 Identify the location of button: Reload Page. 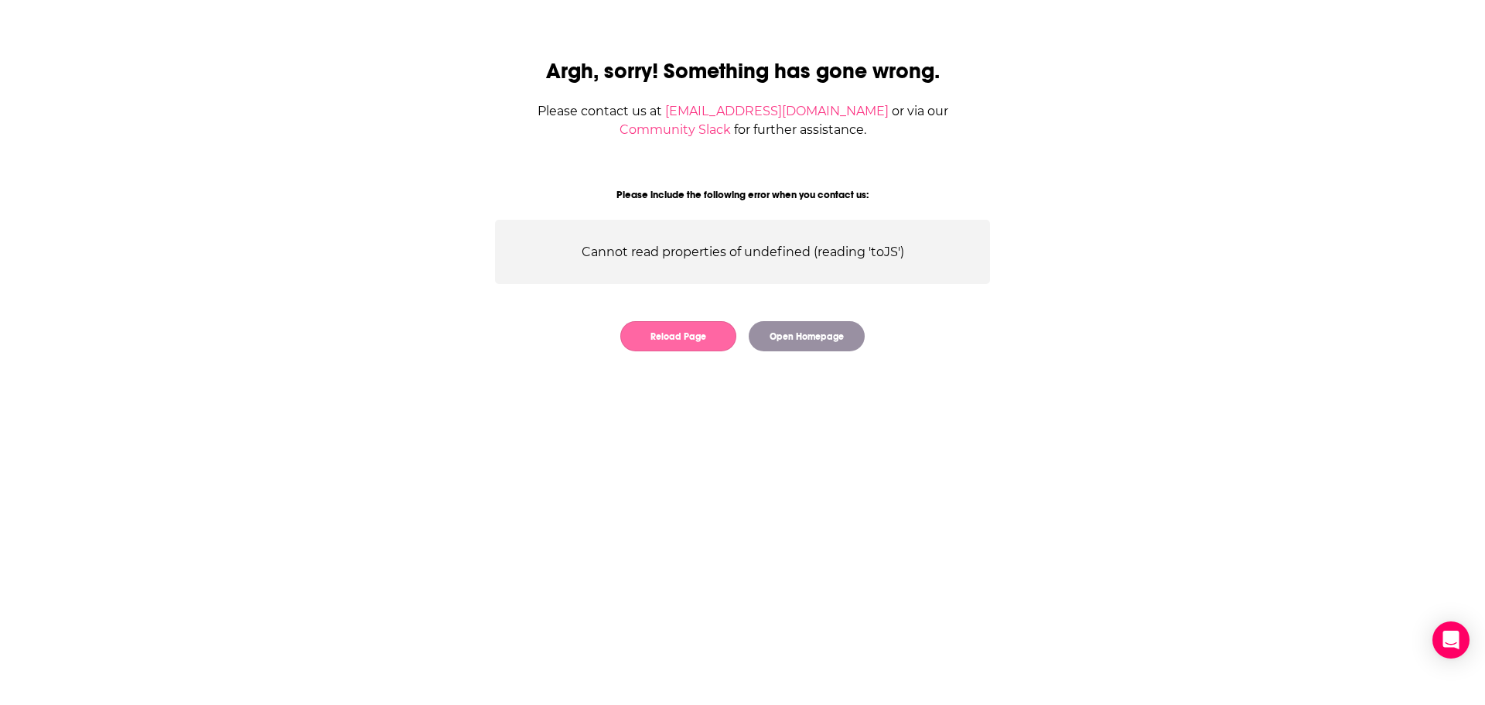
(678, 336).